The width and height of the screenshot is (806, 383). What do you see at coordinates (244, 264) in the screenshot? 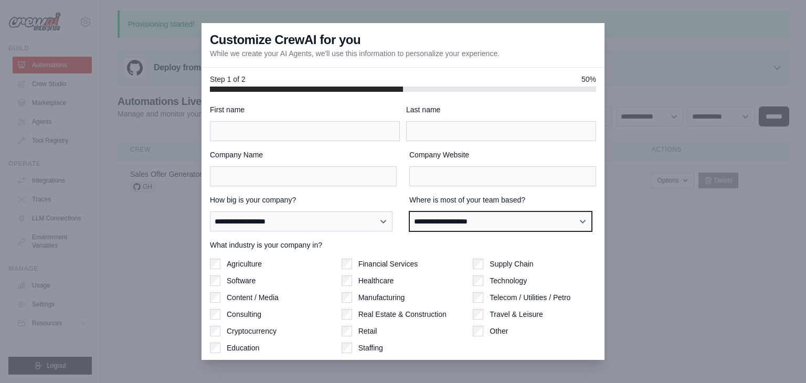
I see `label: Agriculture` at bounding box center [244, 264].